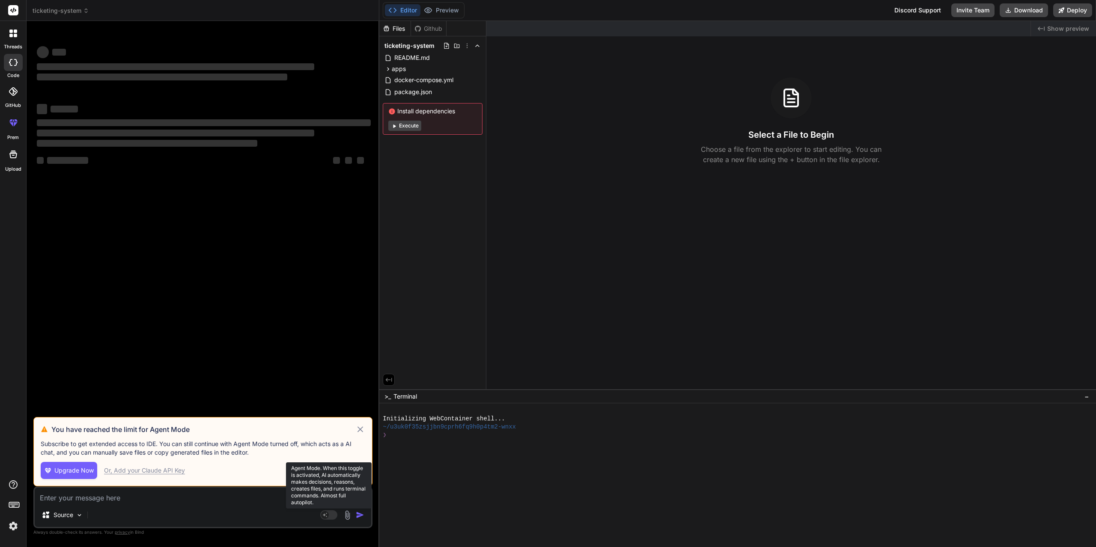 The height and width of the screenshot is (547, 1096). Describe the element at coordinates (449, 427) in the screenshot. I see `span: ~/u3uk0f35zsjjbn9cprh6fq9h0p4tm2-wnxx` at that location.